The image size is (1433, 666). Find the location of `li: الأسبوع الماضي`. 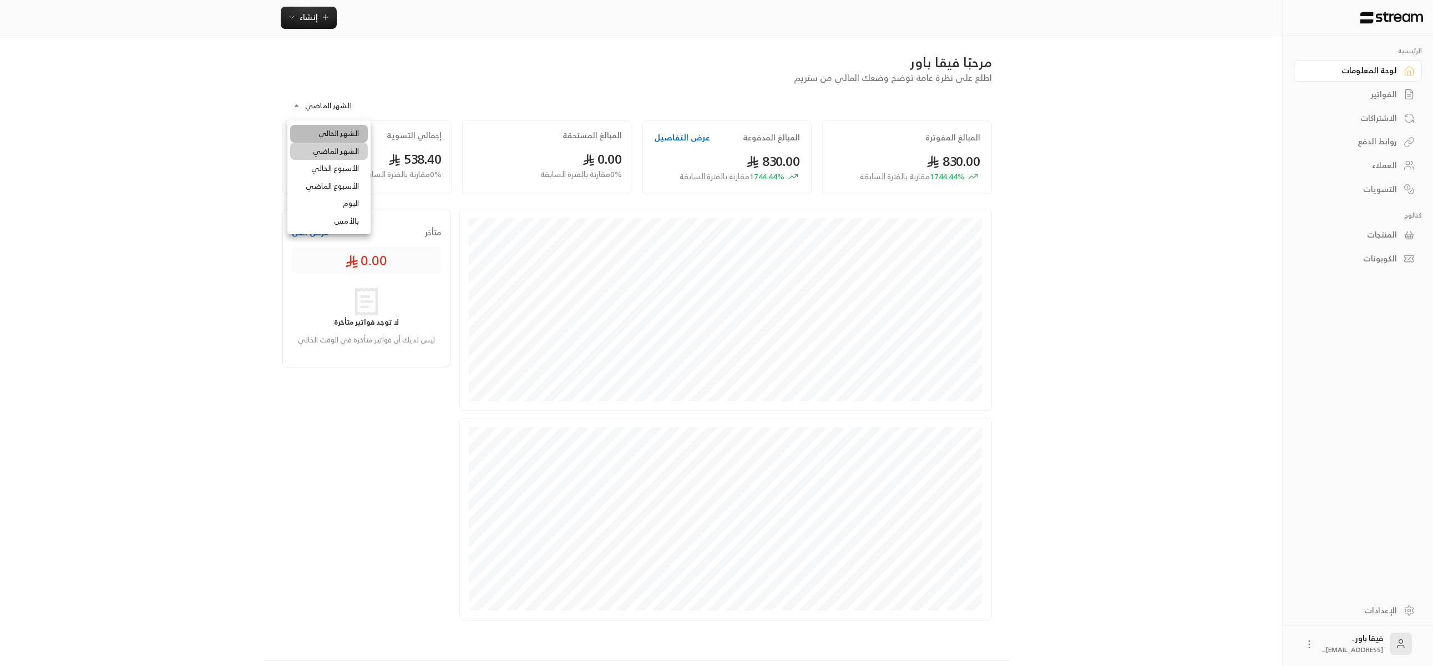

li: الأسبوع الماضي is located at coordinates (329, 186).